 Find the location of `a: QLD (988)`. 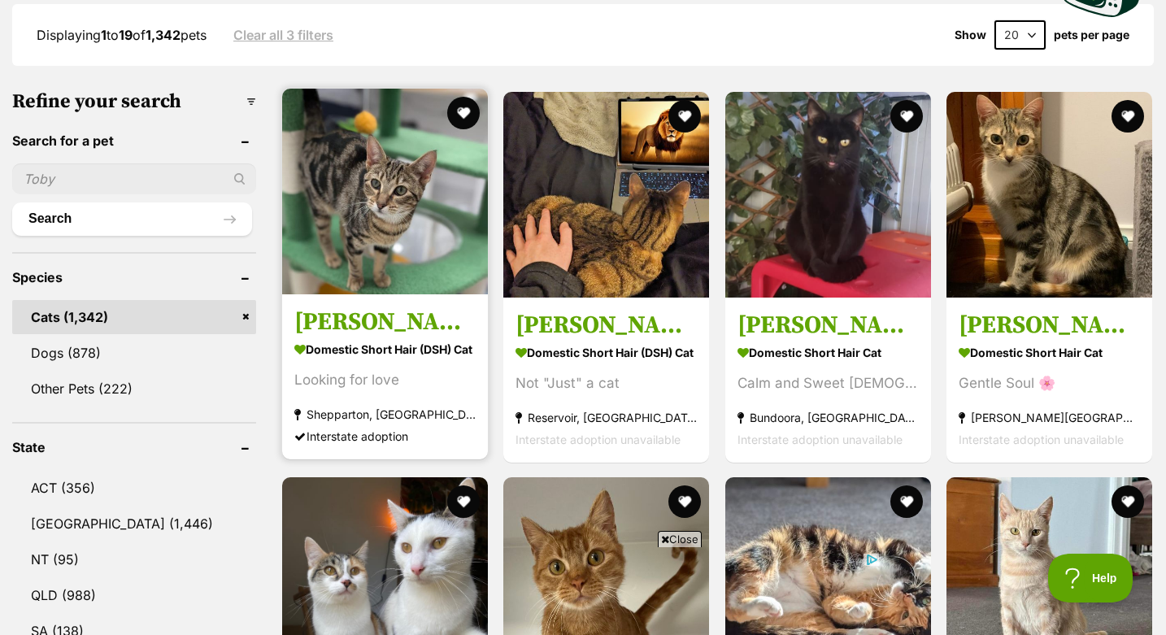

a: QLD (988) is located at coordinates (134, 595).